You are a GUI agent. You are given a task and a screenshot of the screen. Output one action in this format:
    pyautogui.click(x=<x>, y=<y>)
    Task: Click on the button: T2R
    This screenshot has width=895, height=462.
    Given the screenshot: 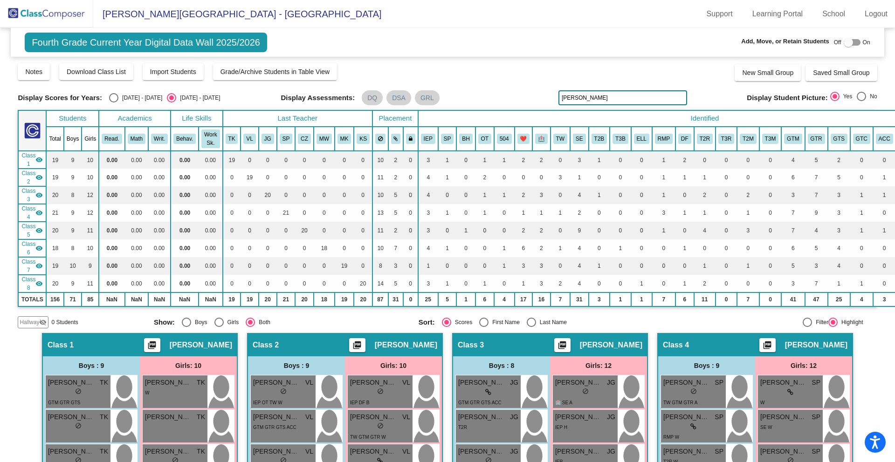 What is the action you would take?
    pyautogui.click(x=704, y=139)
    